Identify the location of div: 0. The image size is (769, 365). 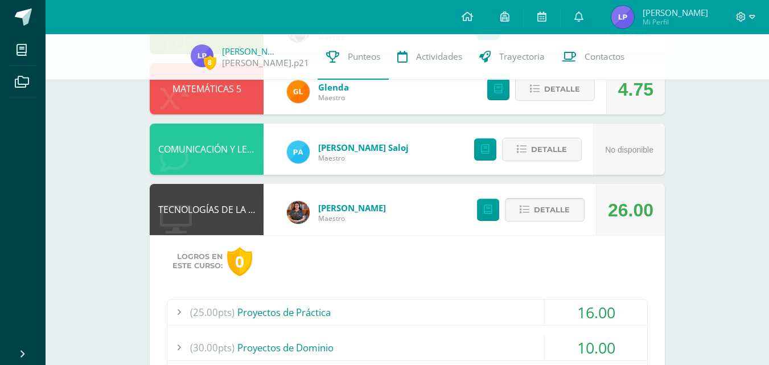
(239, 261).